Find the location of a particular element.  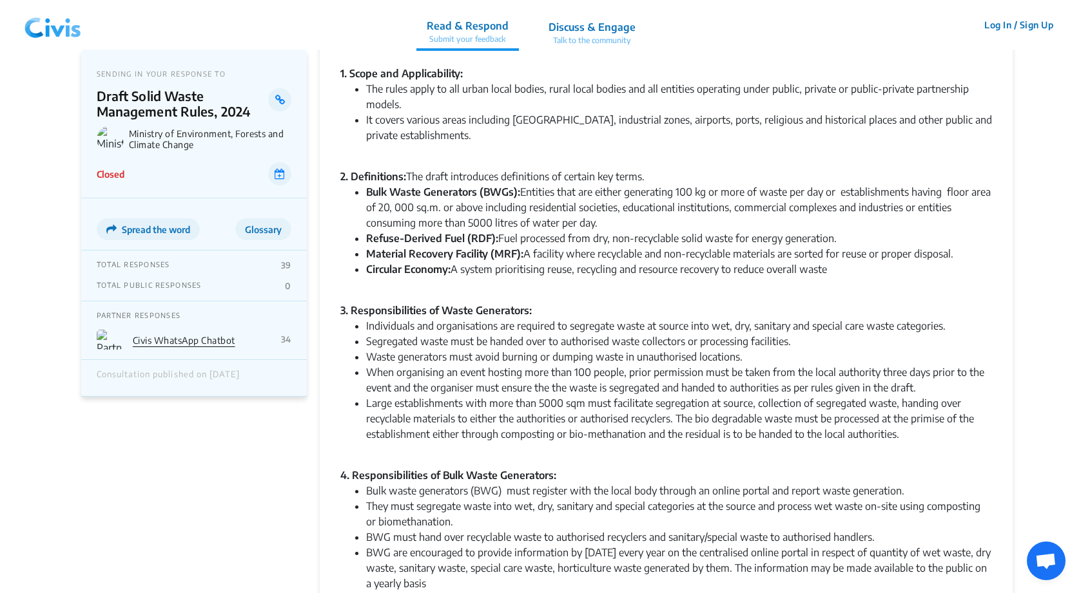

li: When organising an event hosting more than 100 people, prior permission must be taken from the lo... is located at coordinates (679, 380).